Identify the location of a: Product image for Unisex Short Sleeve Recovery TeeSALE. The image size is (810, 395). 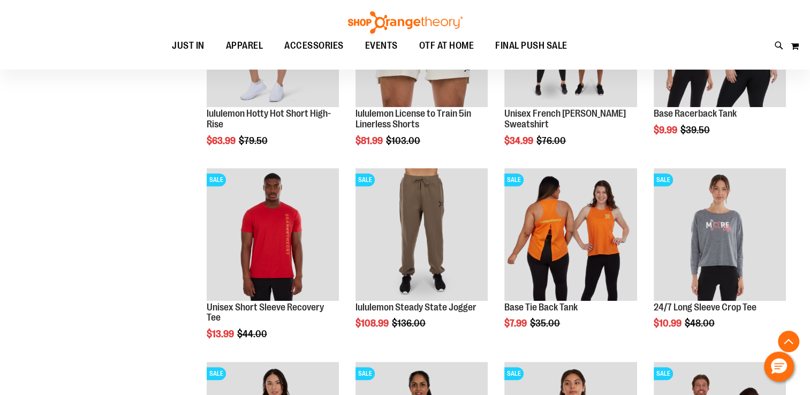
(272, 235).